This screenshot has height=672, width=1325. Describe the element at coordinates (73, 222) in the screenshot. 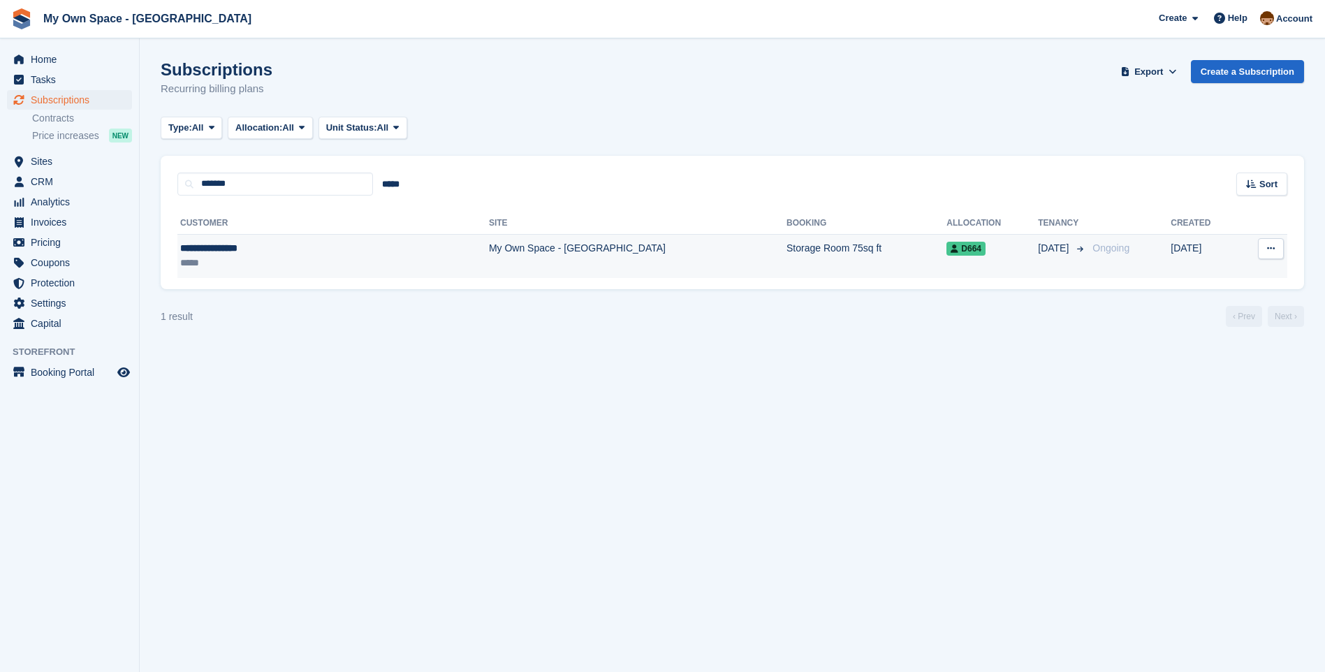

I see `span: Invoices` at that location.